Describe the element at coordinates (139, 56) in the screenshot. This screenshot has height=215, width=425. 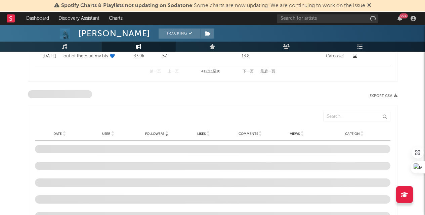
I see `div: 33.9k` at that location.